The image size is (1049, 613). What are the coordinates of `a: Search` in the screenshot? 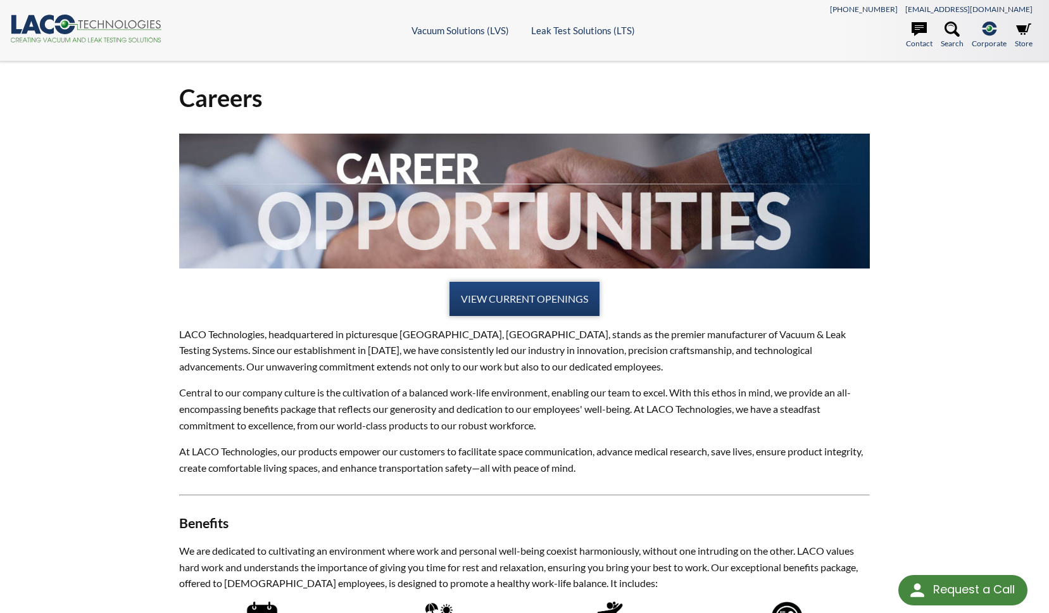 It's located at (952, 35).